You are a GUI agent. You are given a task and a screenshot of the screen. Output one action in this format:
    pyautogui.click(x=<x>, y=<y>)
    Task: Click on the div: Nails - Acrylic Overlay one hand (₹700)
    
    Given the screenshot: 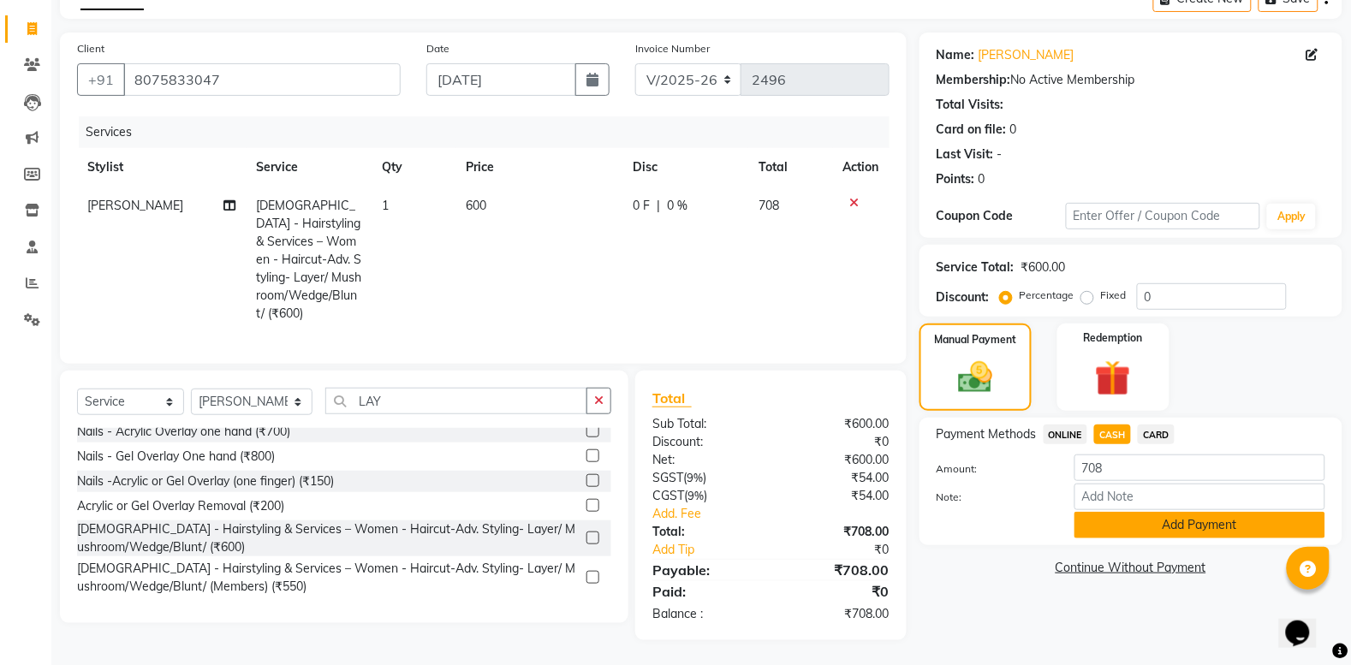 What is the action you would take?
    pyautogui.click(x=183, y=432)
    